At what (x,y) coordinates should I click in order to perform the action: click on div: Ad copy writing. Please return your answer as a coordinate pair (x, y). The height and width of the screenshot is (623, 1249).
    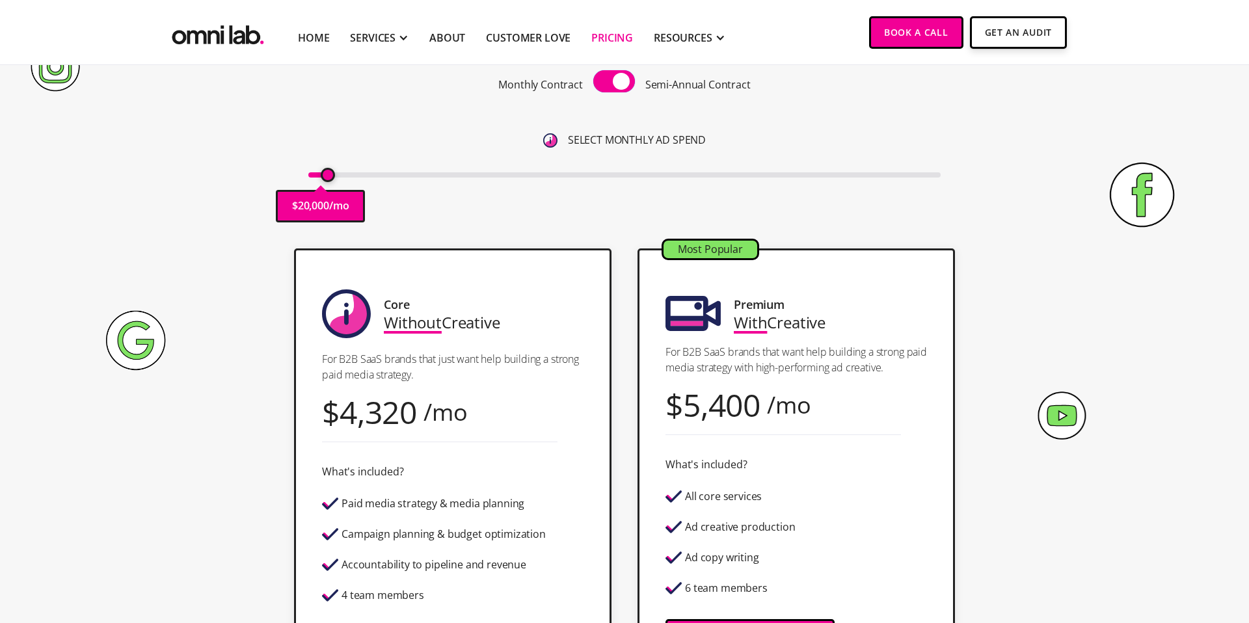
    Looking at the image, I should click on (722, 558).